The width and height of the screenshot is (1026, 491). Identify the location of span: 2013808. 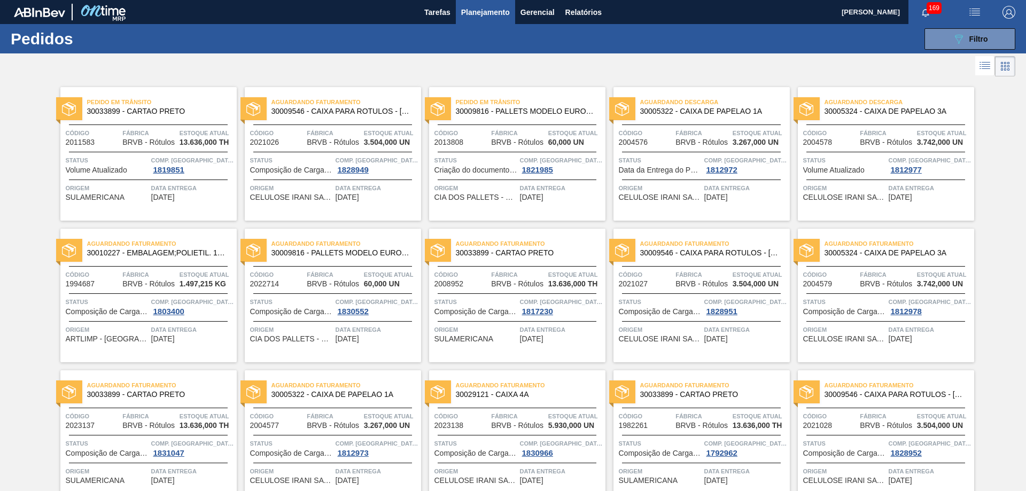
(449, 142).